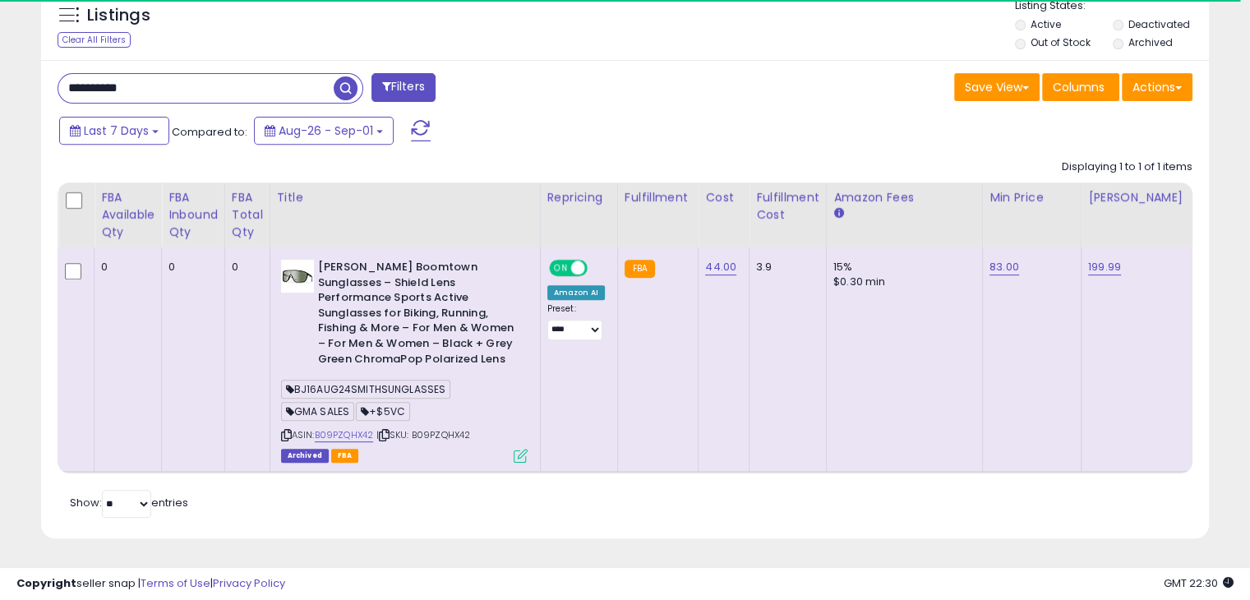 Image resolution: width=1250 pixels, height=600 pixels. Describe the element at coordinates (298, 276) in the screenshot. I see `img: 31zIyUAQ0IL._SL40_.jpg` at that location.